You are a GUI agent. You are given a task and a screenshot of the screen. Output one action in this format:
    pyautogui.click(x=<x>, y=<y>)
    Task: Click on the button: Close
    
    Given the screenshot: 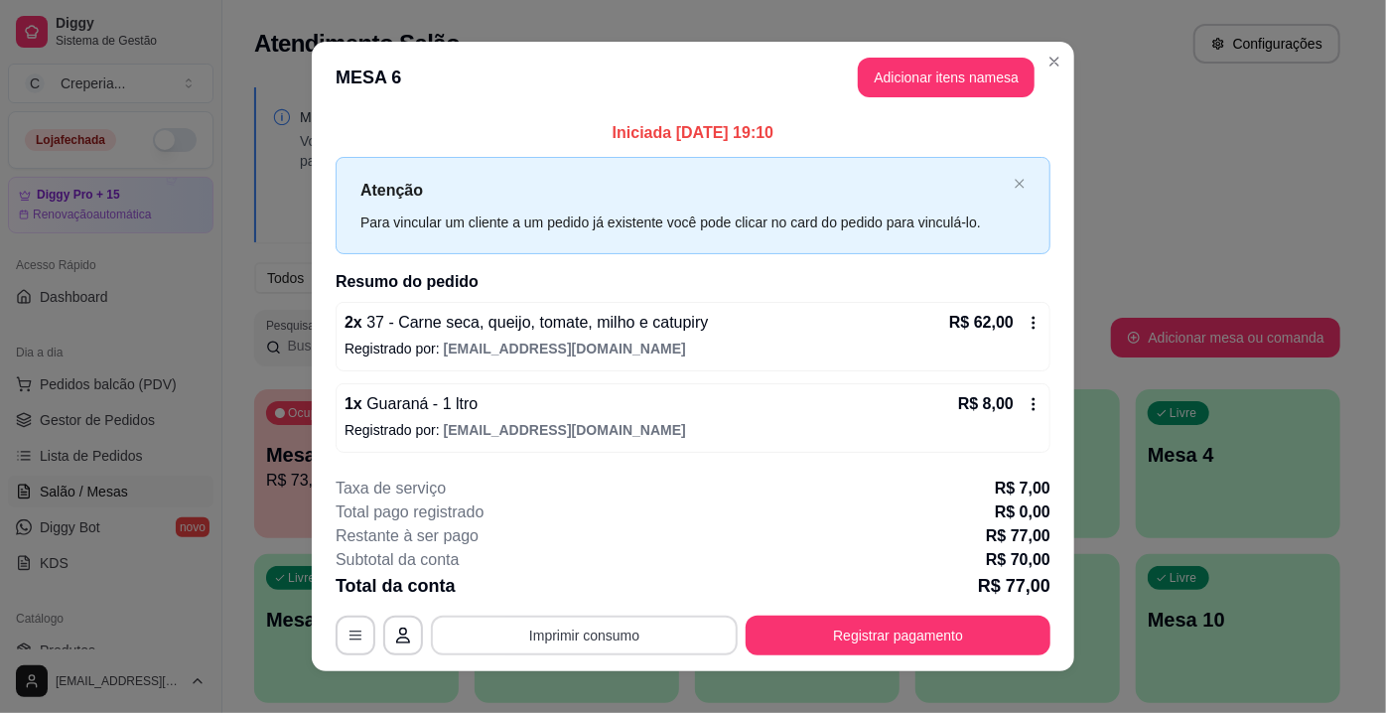 What is the action you would take?
    pyautogui.click(x=1054, y=62)
    